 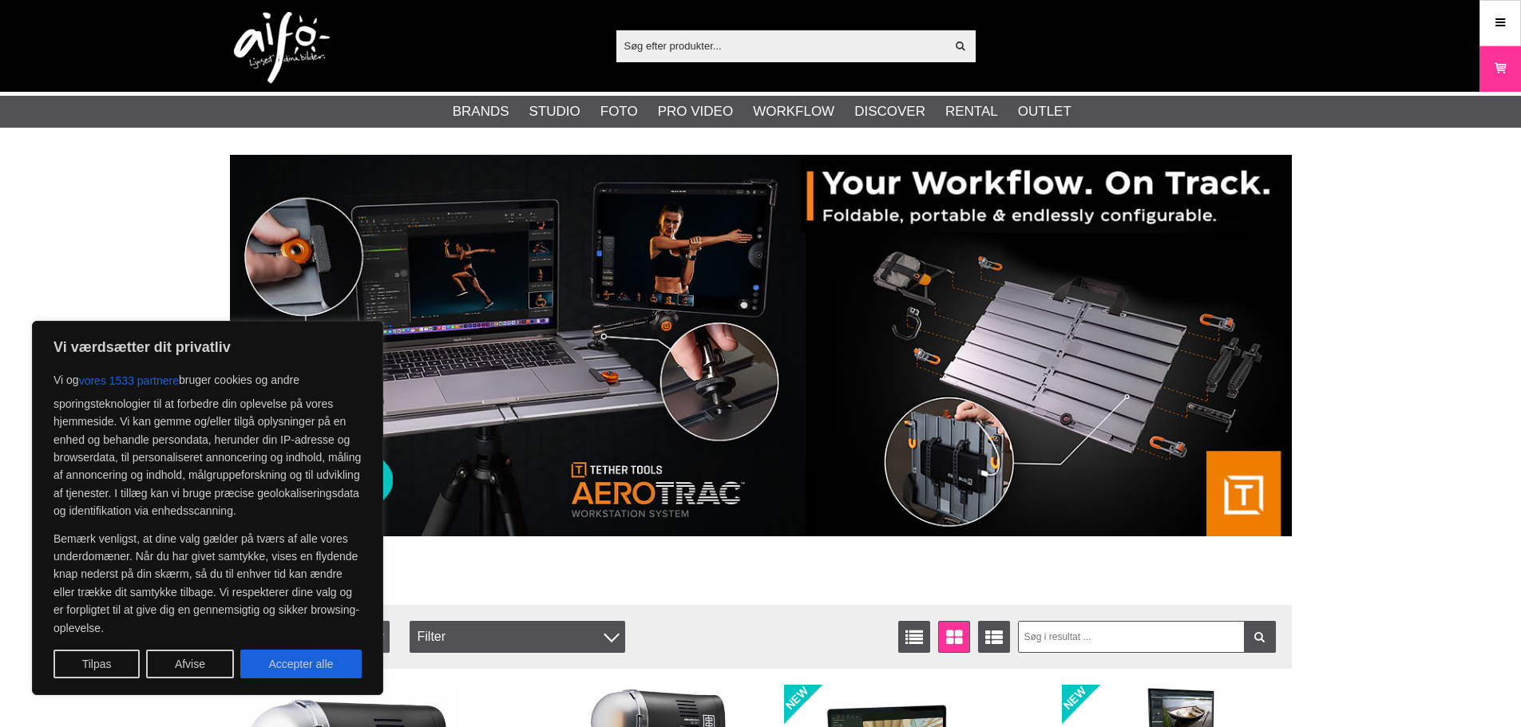 What do you see at coordinates (971, 112) in the screenshot?
I see `a: Rental` at bounding box center [971, 112].